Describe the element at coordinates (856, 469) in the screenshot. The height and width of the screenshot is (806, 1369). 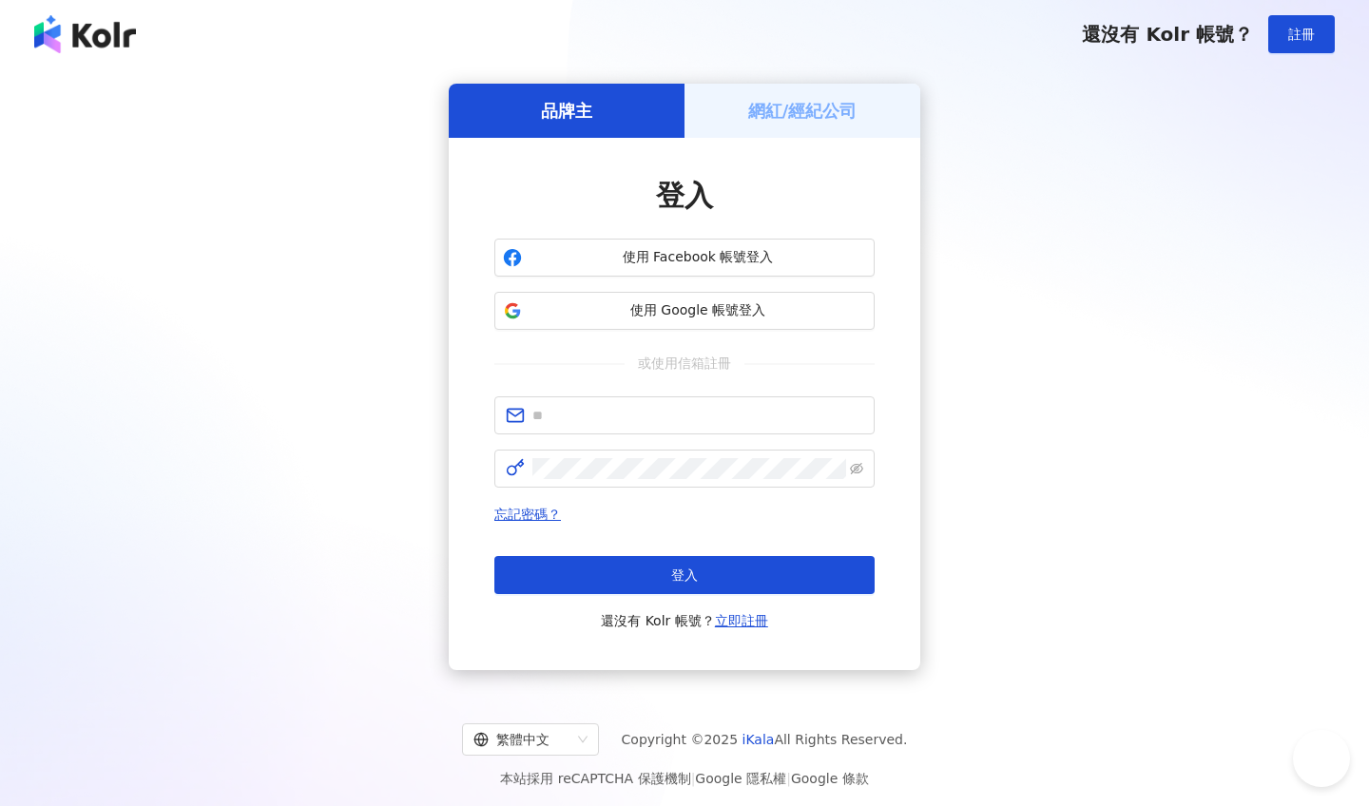
I see `span: eye-invisible` at that location.